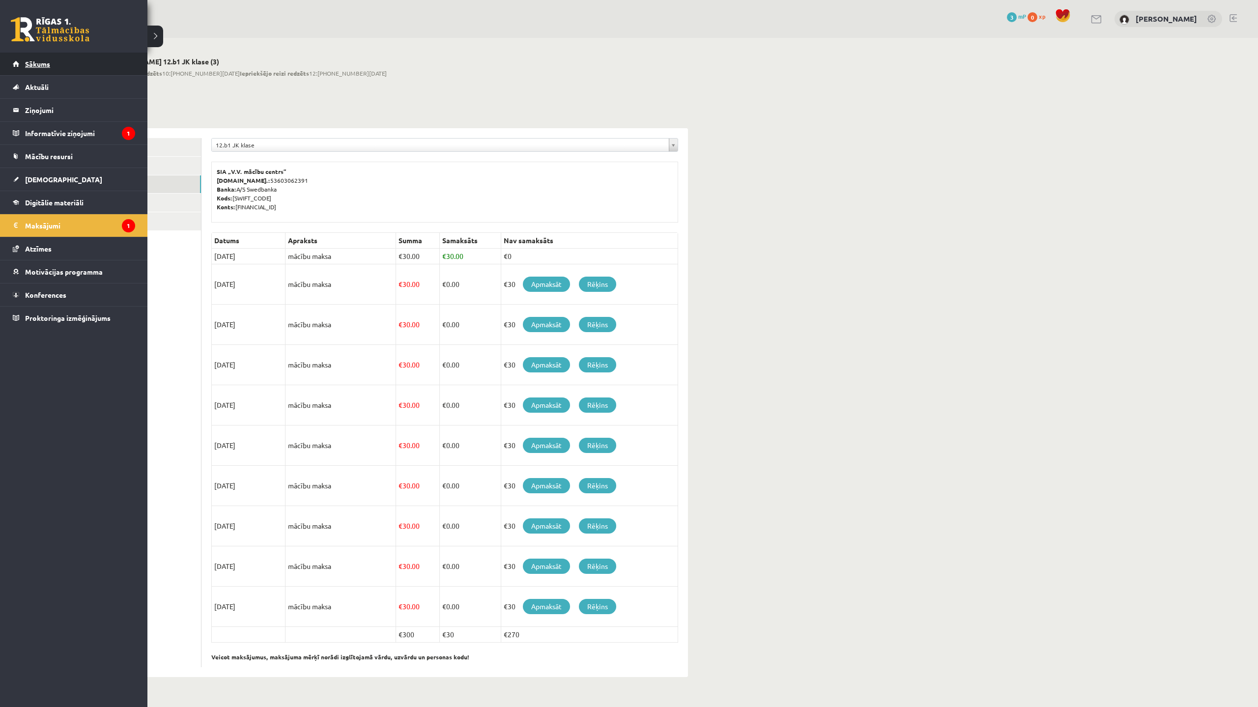 Image resolution: width=1258 pixels, height=707 pixels. I want to click on span: mP, so click(1022, 16).